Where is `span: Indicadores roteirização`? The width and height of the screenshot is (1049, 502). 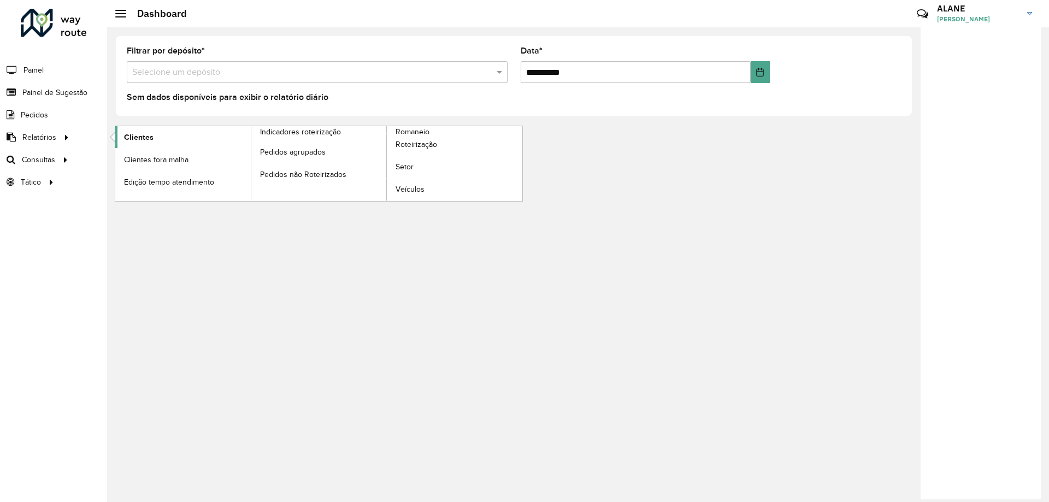
span: Indicadores roteirização is located at coordinates (300, 132).